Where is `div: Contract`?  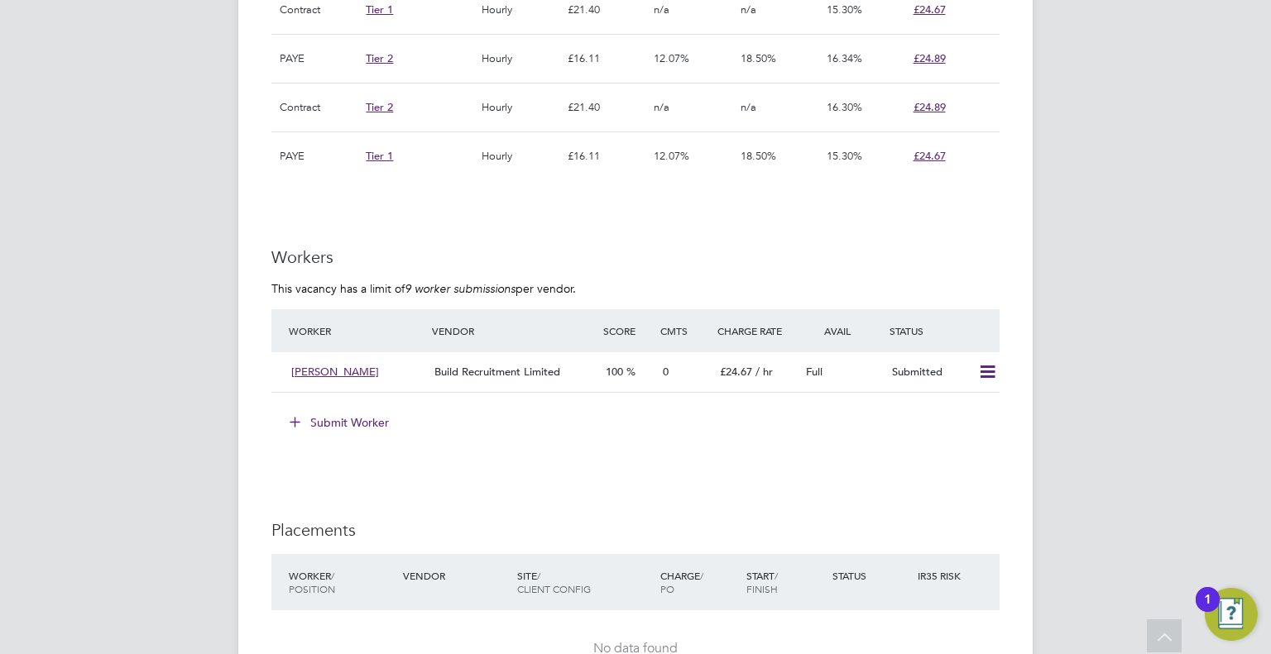 div: Contract is located at coordinates (319, 108).